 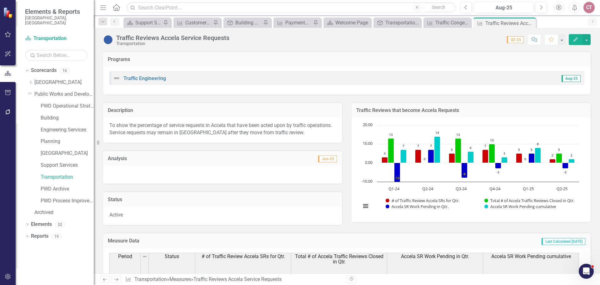 What do you see at coordinates (559, 158) in the screenshot?
I see `path: Q2-25, 5. Total # of Accela Traffic Reviews Closed in Qtr..` at bounding box center [559, 158].